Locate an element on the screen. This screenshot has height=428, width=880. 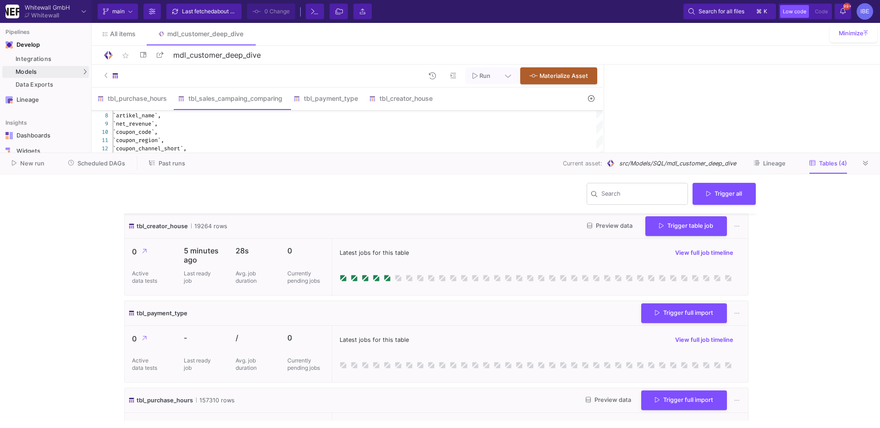
span: main is located at coordinates (118, 11).